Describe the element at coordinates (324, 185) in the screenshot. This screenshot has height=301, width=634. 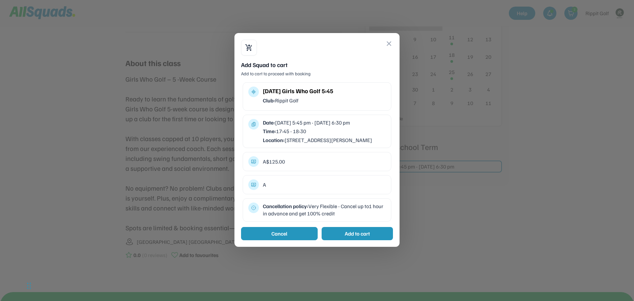
I see `div: A` at that location.